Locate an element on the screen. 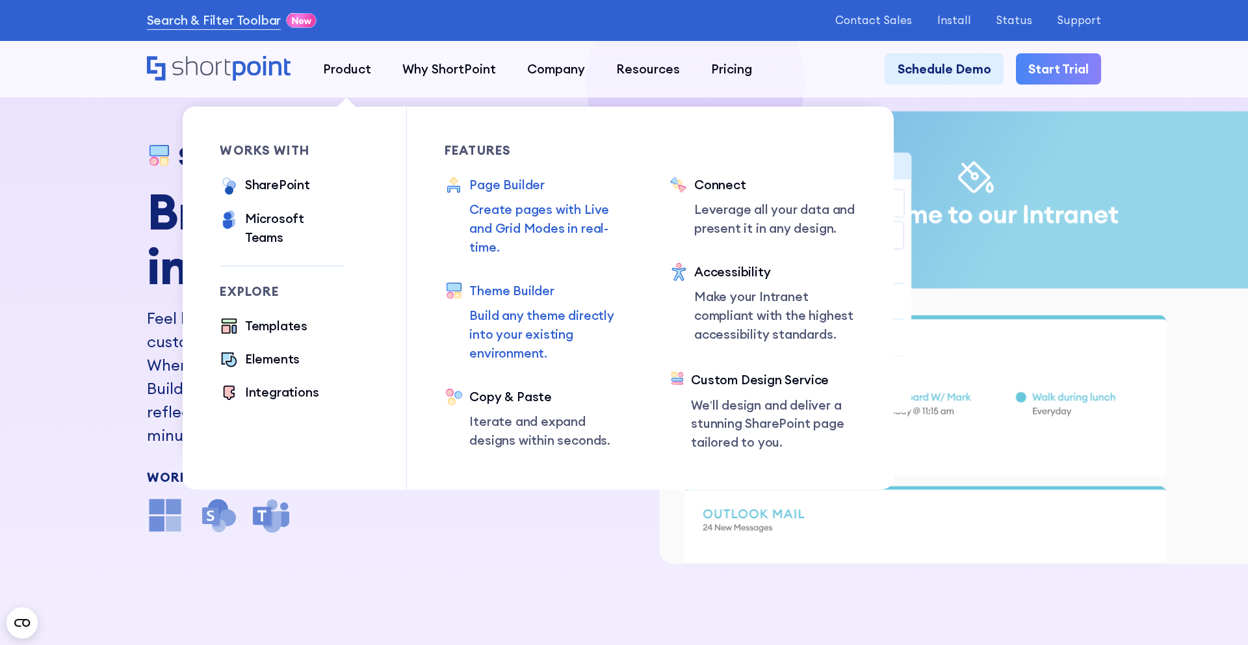 The height and width of the screenshot is (645, 1248). div: Product is located at coordinates (347, 69).